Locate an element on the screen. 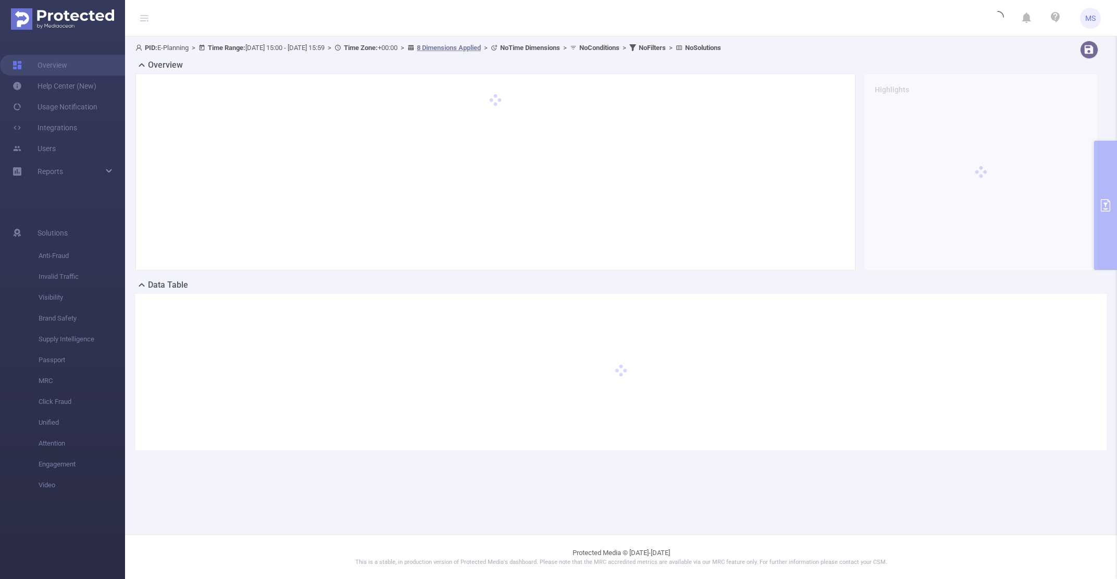 This screenshot has height=579, width=1117. span: Click Fraud is located at coordinates (82, 402).